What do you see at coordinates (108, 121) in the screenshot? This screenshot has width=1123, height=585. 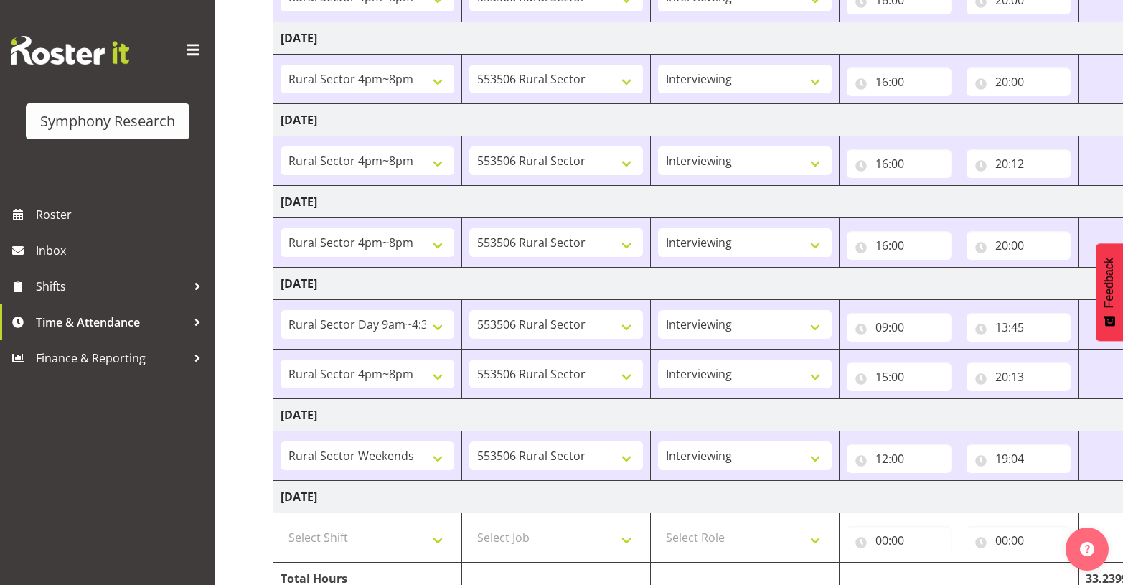 I see `div: Symphony Research` at bounding box center [108, 121].